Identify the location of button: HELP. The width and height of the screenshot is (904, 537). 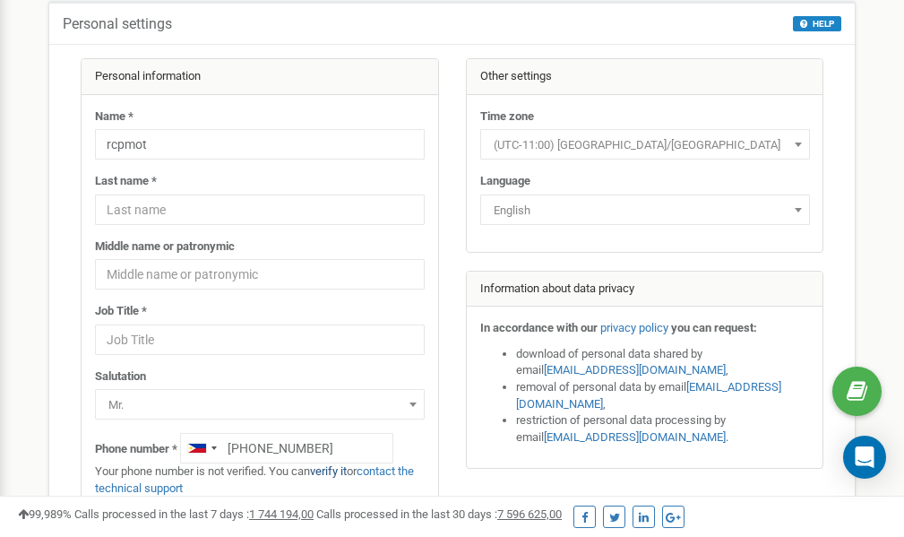
(817, 23).